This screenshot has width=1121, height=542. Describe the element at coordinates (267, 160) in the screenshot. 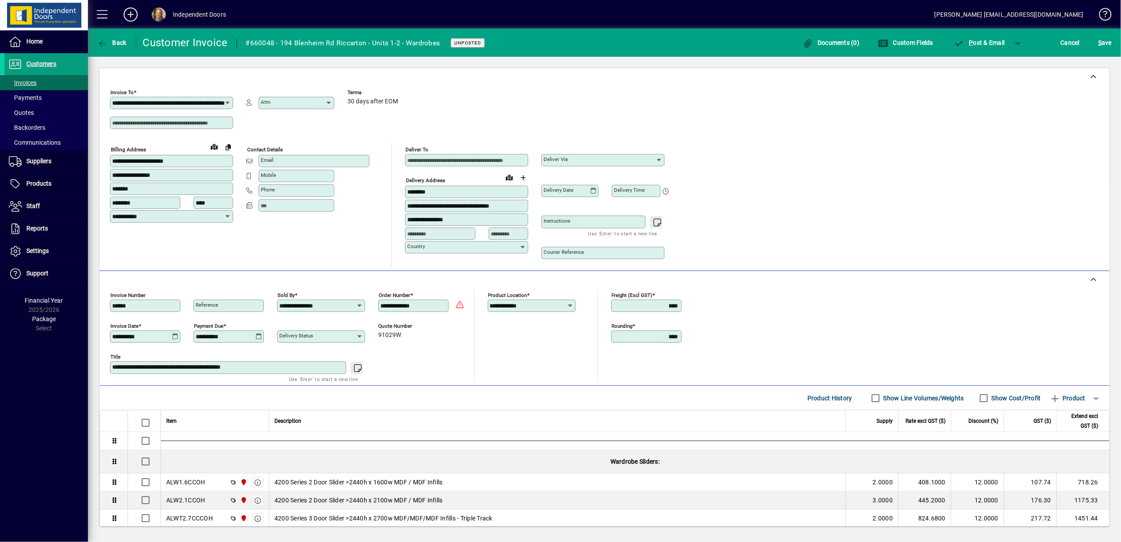

I see `mat-label: Email` at that location.